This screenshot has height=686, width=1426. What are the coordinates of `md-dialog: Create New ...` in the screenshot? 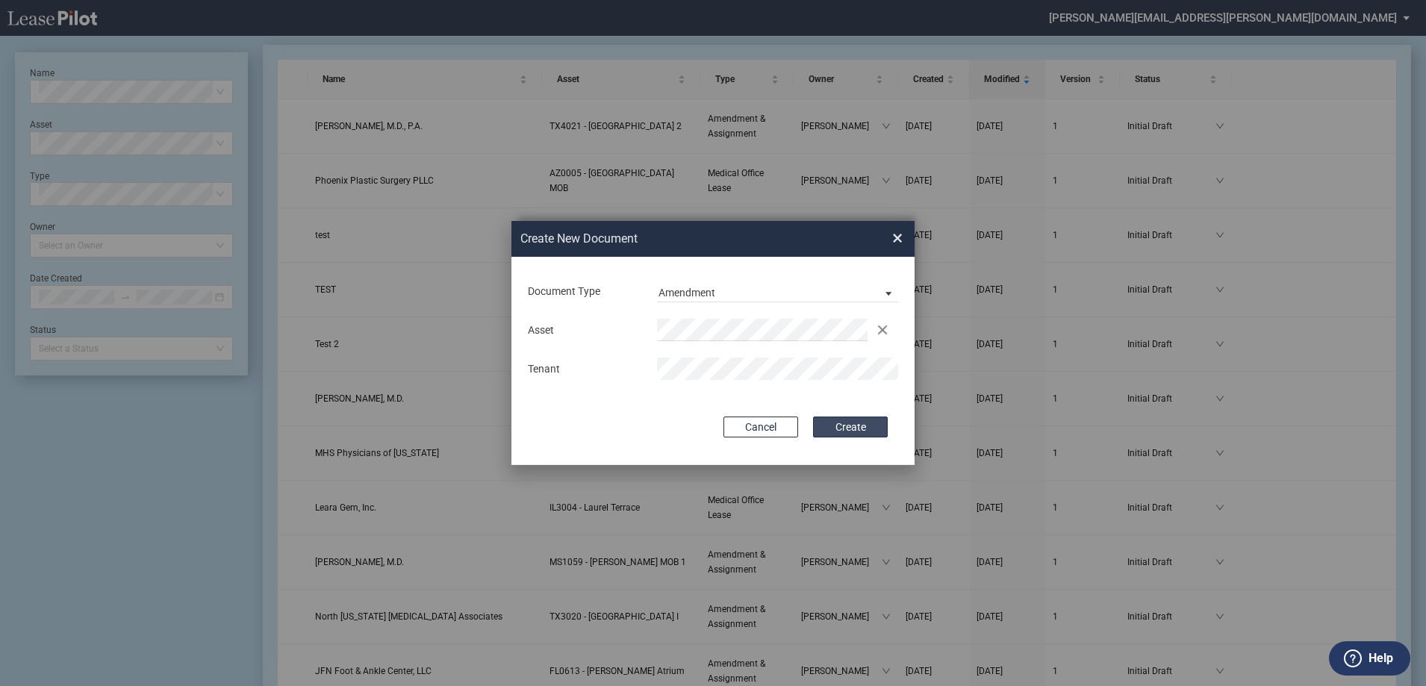 It's located at (713, 343).